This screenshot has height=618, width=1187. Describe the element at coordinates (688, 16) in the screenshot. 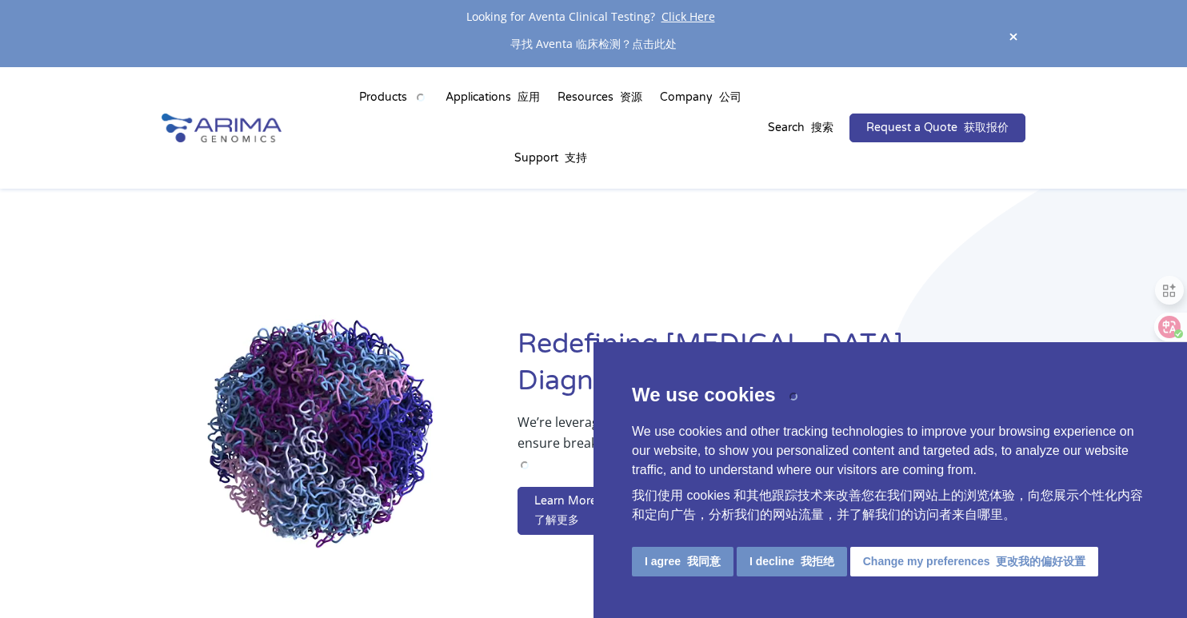

I see `a: Click Here` at that location.